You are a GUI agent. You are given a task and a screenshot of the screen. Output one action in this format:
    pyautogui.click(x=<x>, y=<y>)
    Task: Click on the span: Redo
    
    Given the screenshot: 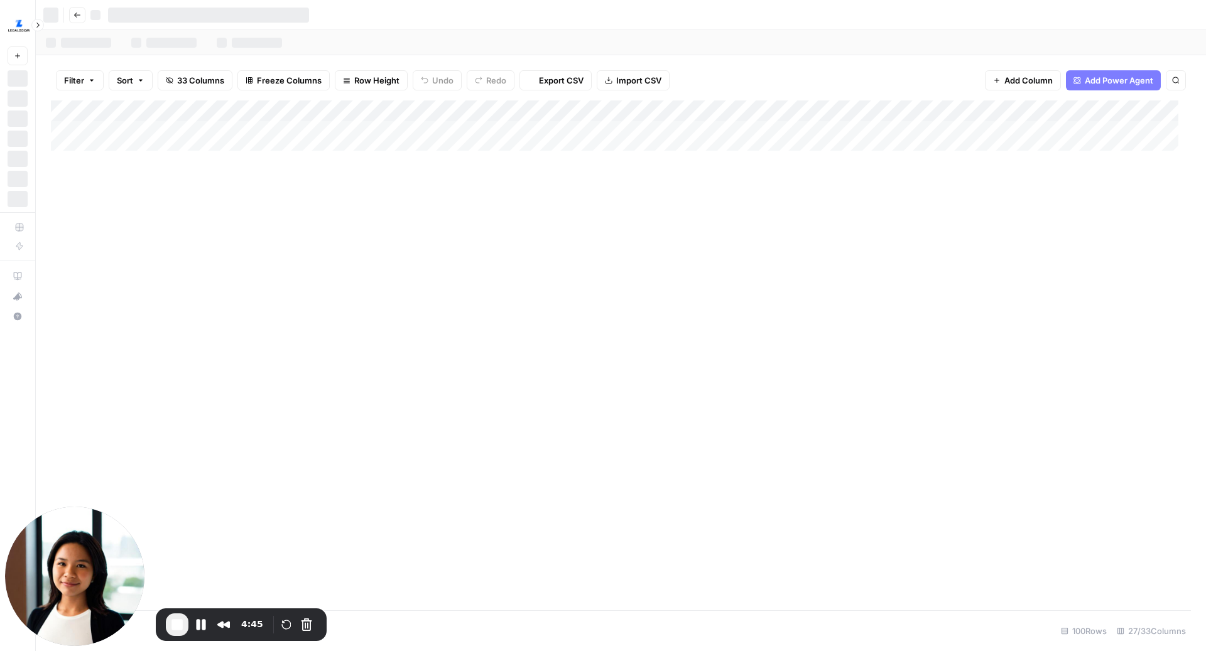 What is the action you would take?
    pyautogui.click(x=496, y=80)
    